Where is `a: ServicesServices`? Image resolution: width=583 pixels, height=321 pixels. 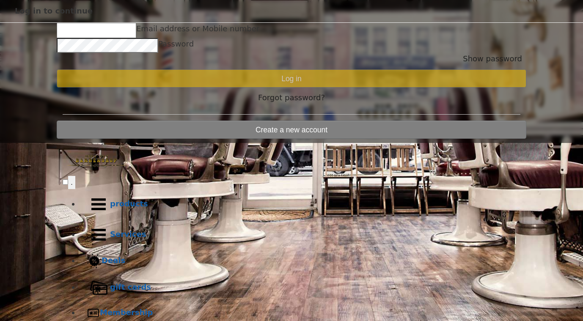
a: ServicesServices is located at coordinates (300, 235).